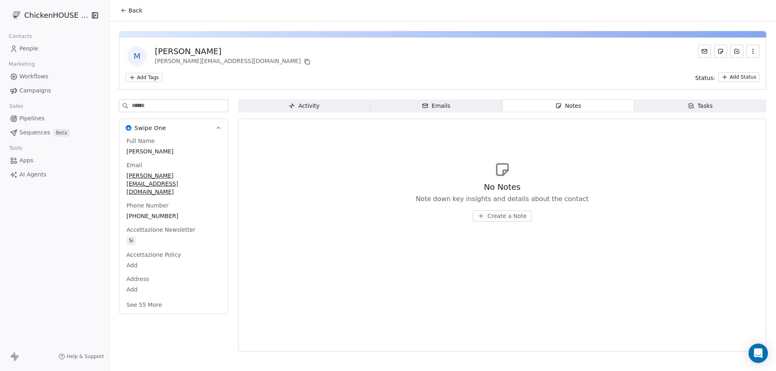 This screenshot has height=371, width=776. What do you see at coordinates (15, 148) in the screenshot?
I see `span: Tools` at bounding box center [15, 148].